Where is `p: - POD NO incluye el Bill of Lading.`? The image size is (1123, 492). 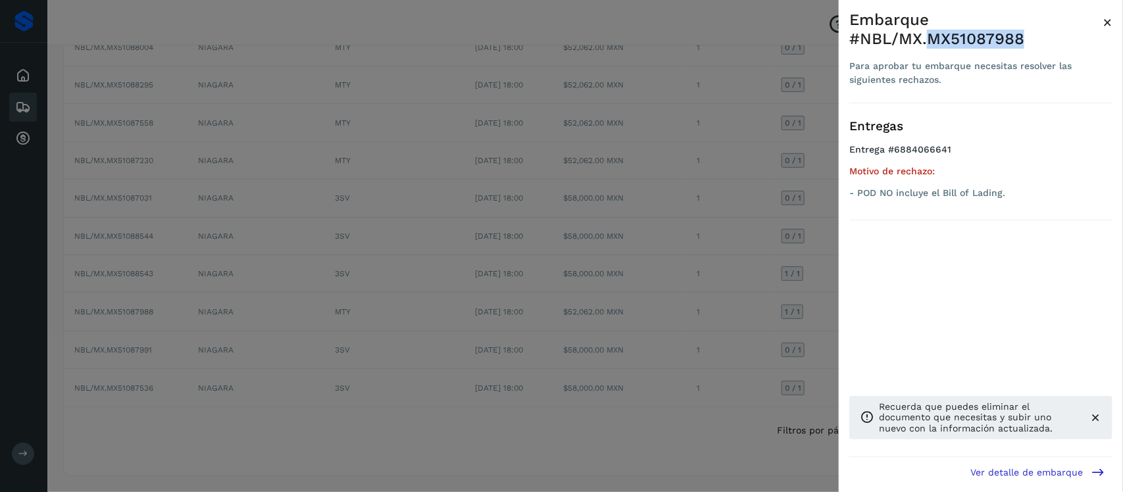
p: - POD NO incluye el Bill of Lading. is located at coordinates (981, 193).